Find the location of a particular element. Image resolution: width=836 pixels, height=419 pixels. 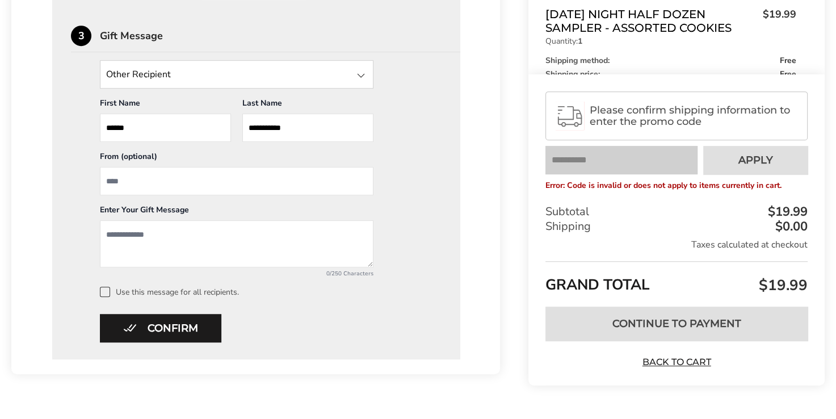

div: $19.99 is located at coordinates (786, 212).